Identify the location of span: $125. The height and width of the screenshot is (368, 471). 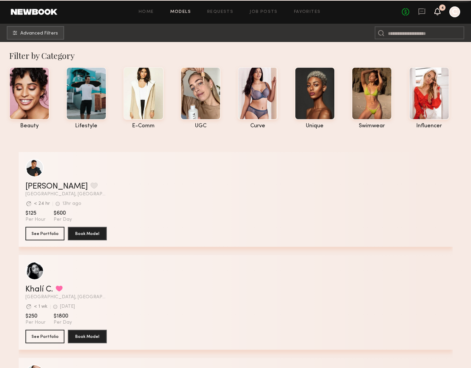
(35, 213).